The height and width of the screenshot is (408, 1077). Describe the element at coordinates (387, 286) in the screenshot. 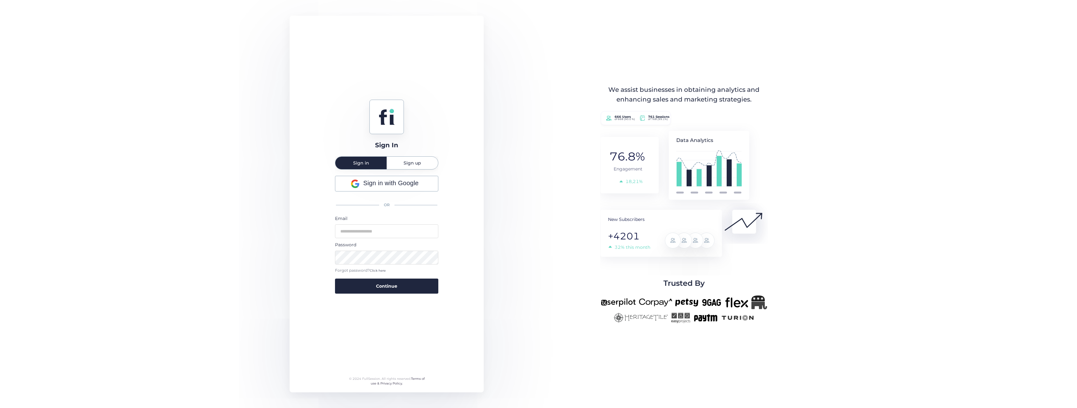

I see `span: Continue` at that location.